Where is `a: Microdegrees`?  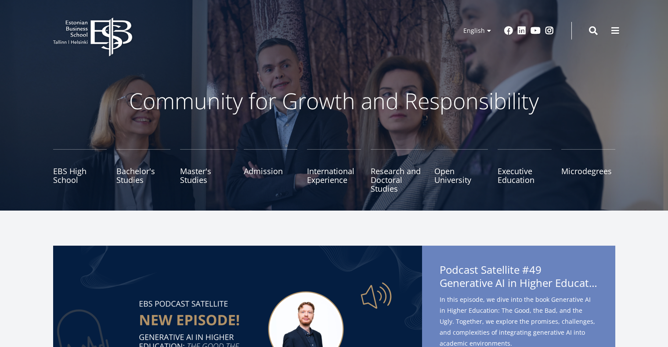
a: Microdegrees is located at coordinates (588, 171).